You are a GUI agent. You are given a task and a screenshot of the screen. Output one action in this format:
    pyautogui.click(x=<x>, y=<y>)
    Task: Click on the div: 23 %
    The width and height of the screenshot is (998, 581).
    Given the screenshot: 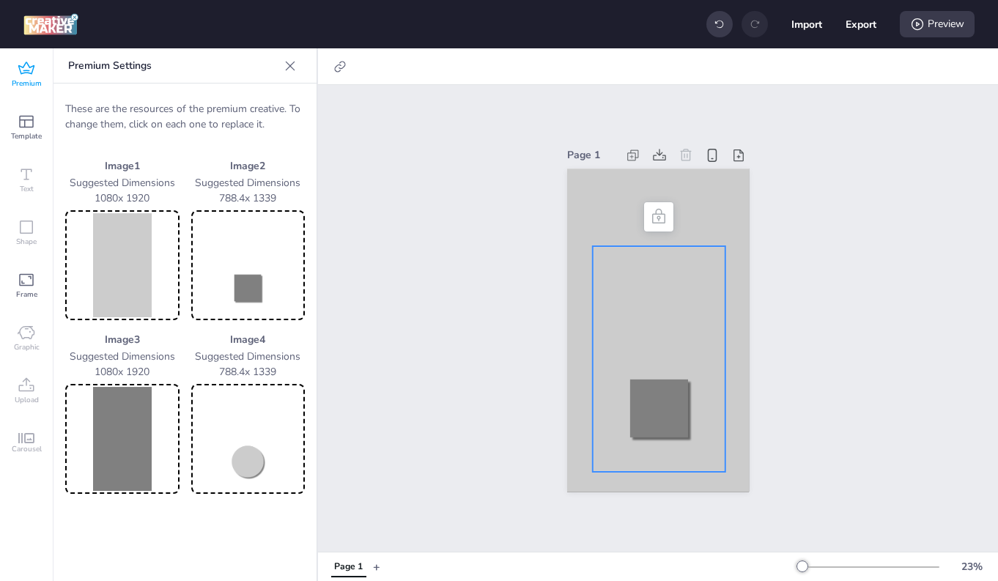 What is the action you would take?
    pyautogui.click(x=971, y=566)
    